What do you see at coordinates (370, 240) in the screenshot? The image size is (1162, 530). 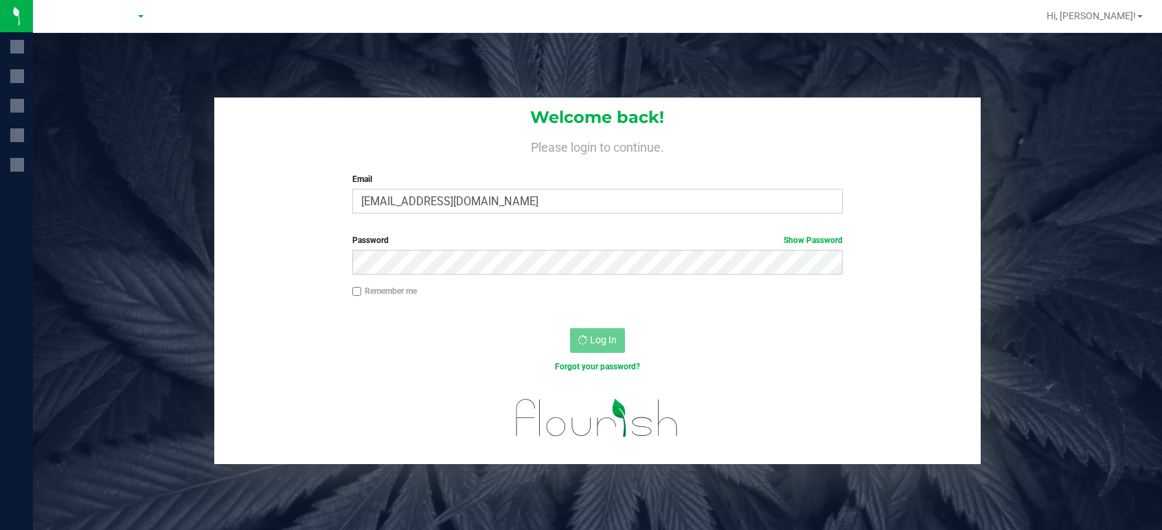 I see `span: Password` at bounding box center [370, 240].